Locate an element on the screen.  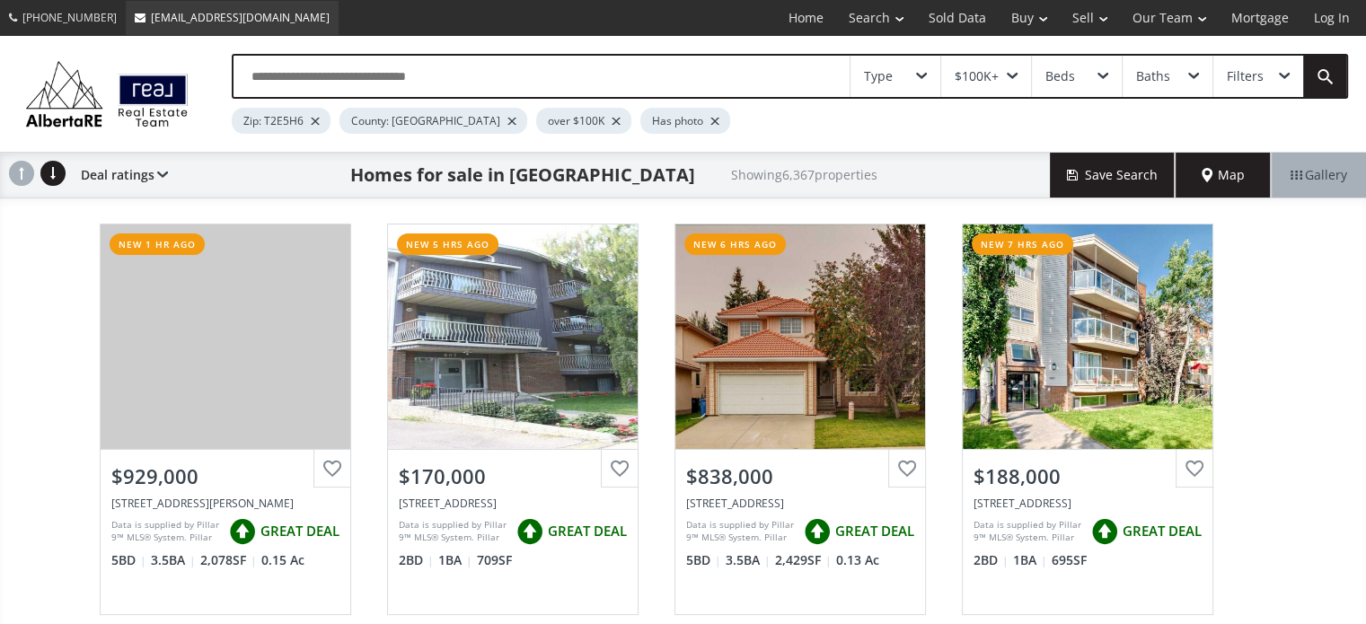
div: $100K+ is located at coordinates (976, 76).